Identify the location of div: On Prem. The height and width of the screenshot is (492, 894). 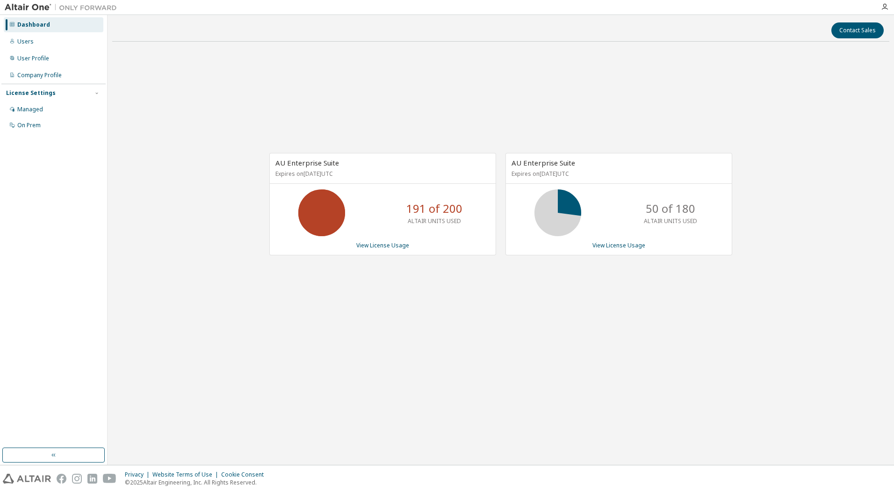
(29, 125).